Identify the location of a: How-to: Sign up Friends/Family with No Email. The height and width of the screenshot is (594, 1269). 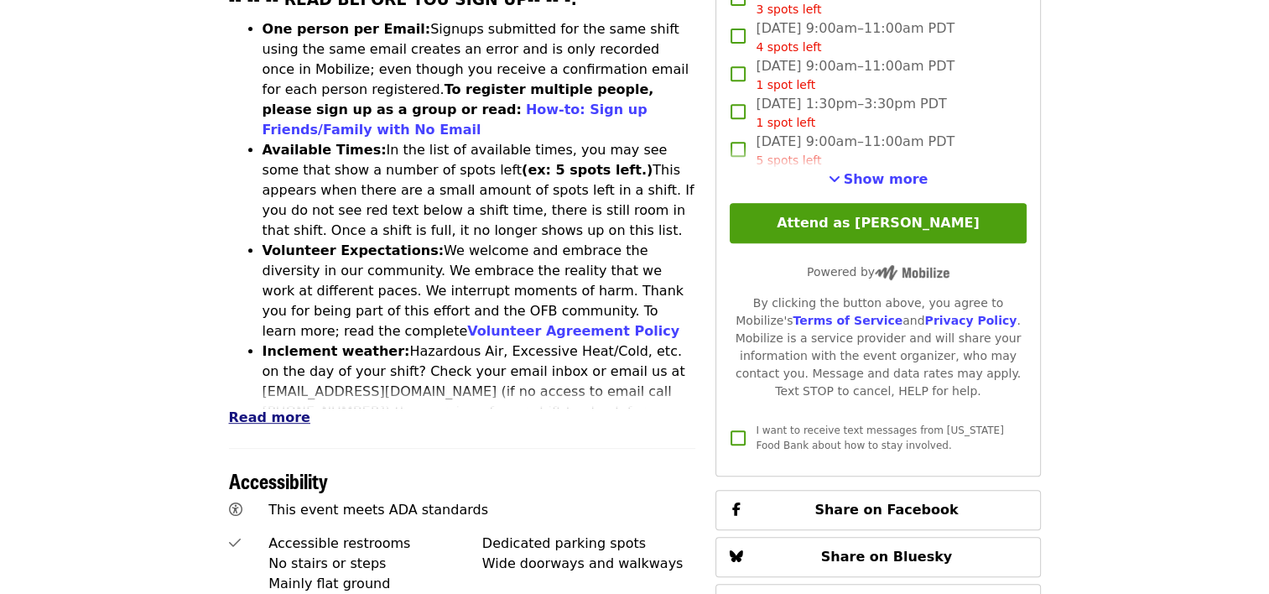
(454, 119).